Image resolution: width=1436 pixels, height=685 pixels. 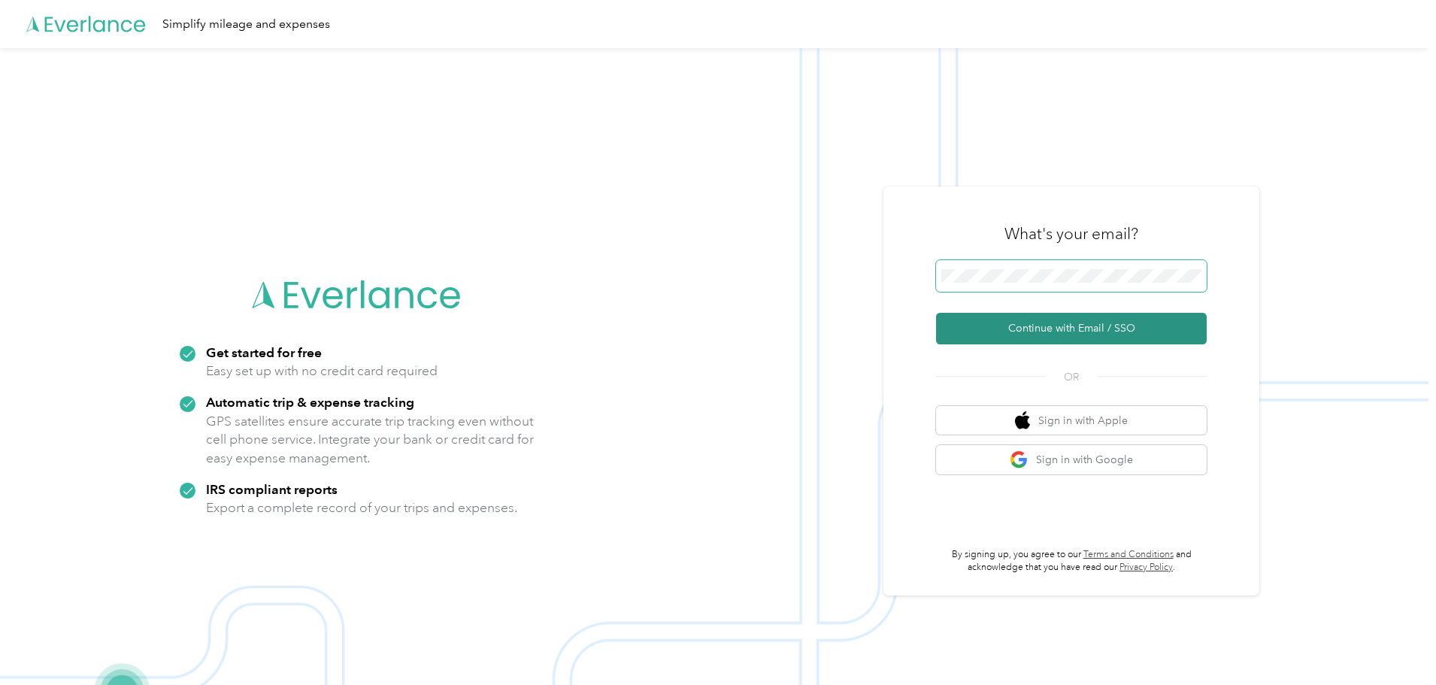 I want to click on p: GPS satellites ensure accurate trip tracking even without cell phone service. Integrate your bank..., so click(x=370, y=440).